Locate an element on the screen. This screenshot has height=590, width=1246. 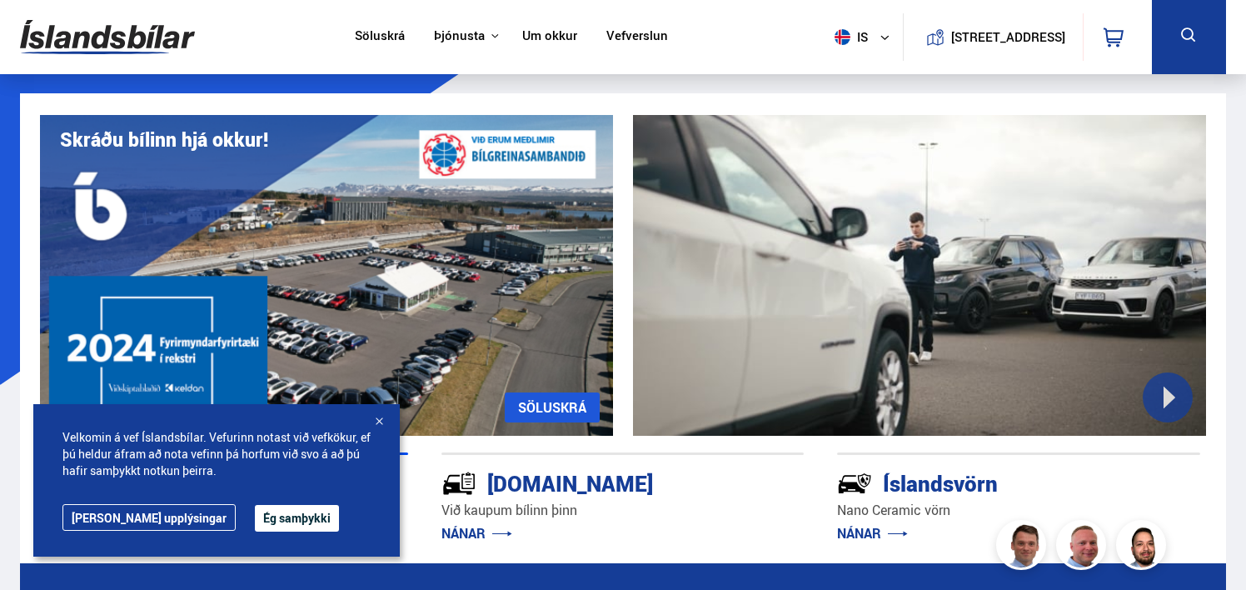
p: Nano Ceramic vörn is located at coordinates (1018, 510).